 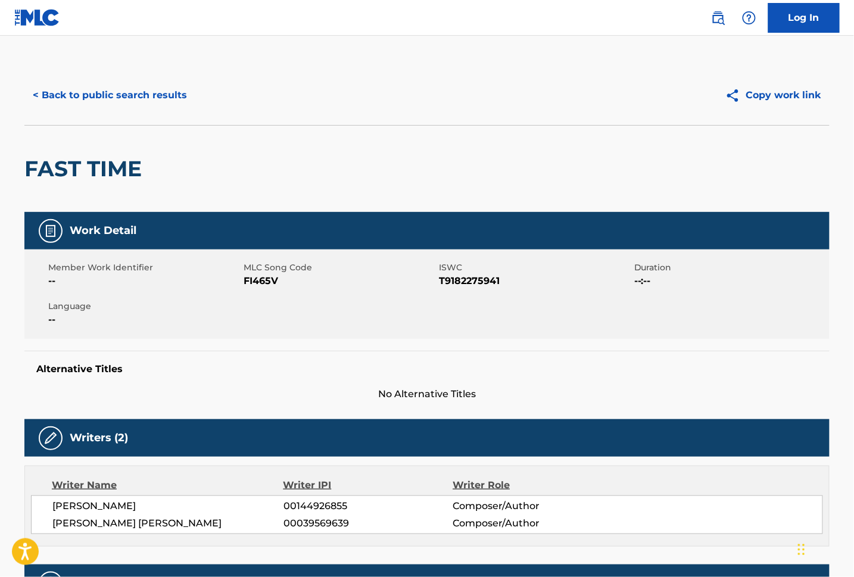 What do you see at coordinates (51, 231) in the screenshot?
I see `img: Work Detail` at bounding box center [51, 231].